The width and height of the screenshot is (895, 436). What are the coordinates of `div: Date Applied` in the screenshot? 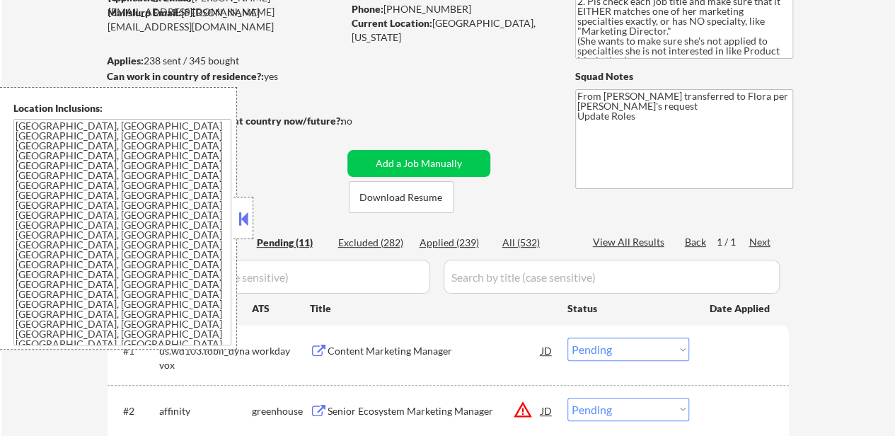 It's located at (741, 308).